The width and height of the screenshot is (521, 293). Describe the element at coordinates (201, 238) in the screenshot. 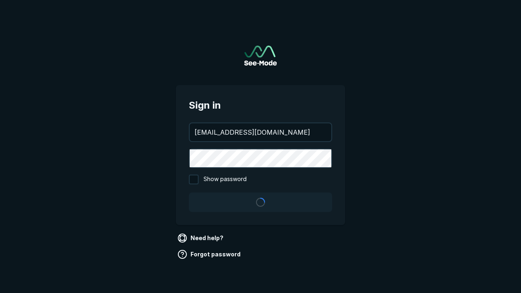

I see `a: Need help?` at that location.